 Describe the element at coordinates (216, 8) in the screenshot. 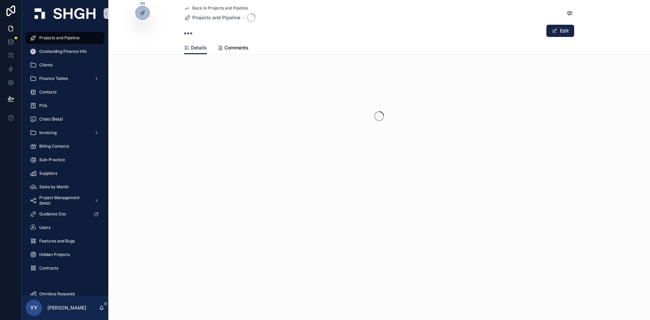

I see `a: Back to Projects and Pipeline` at that location.